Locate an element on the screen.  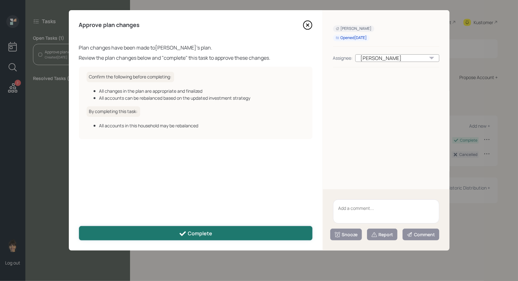
div: Report is located at coordinates (382, 234).